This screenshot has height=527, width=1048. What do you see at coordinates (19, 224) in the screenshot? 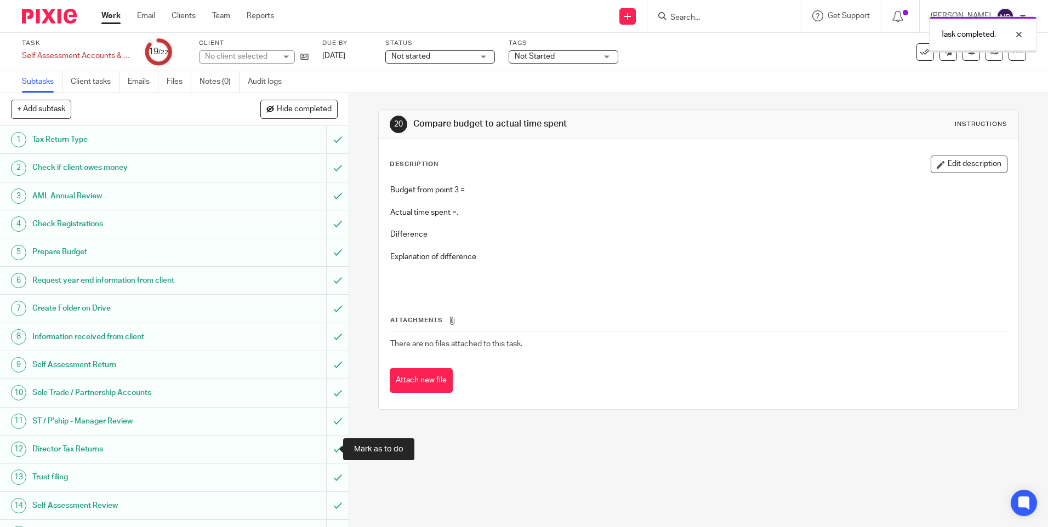
I see `div: 4` at bounding box center [19, 224].